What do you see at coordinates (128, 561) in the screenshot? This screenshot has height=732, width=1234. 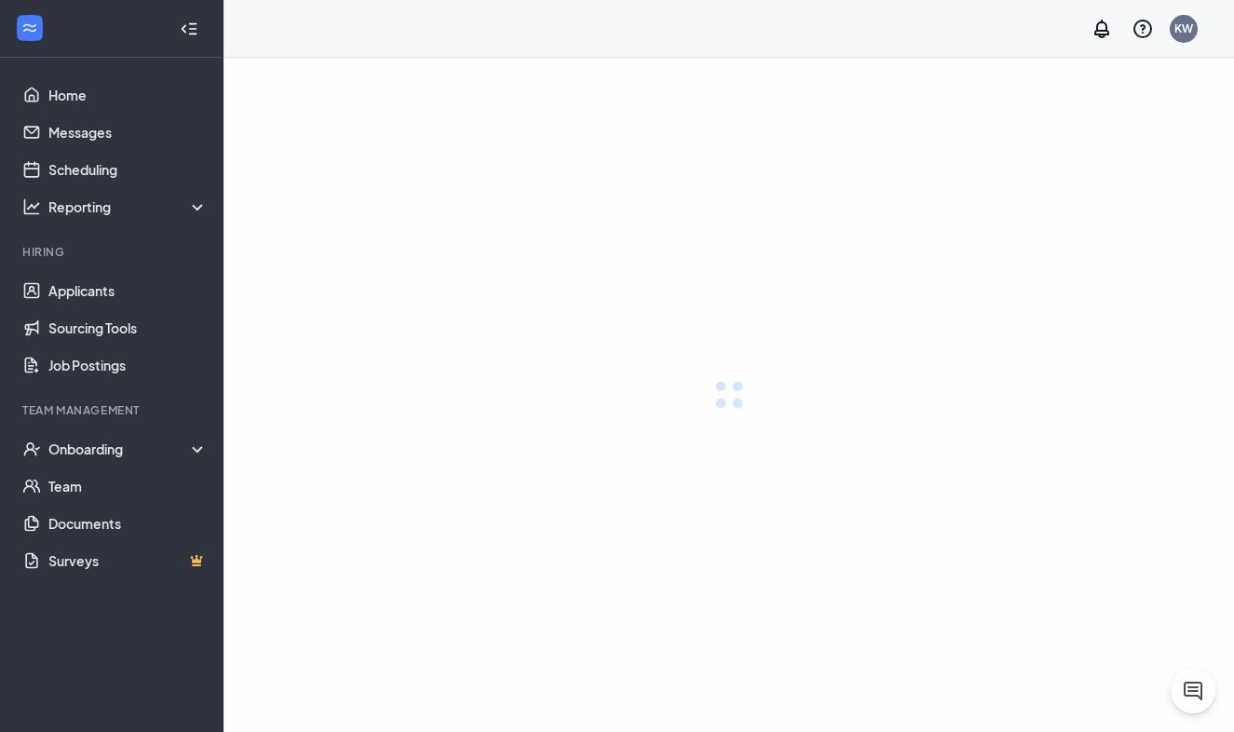 I see `a: SurveysCrown` at bounding box center [128, 561].